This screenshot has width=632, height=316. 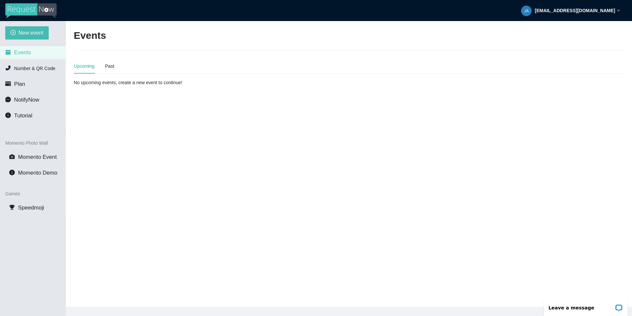 I want to click on div: No upcoming events, create a new event to continue!, so click(x=163, y=83).